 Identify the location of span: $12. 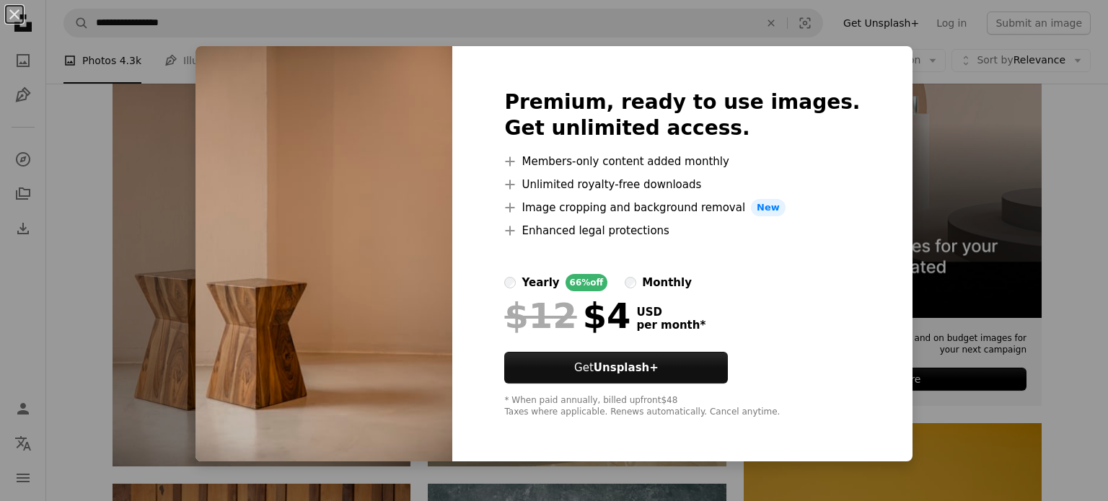
(540, 316).